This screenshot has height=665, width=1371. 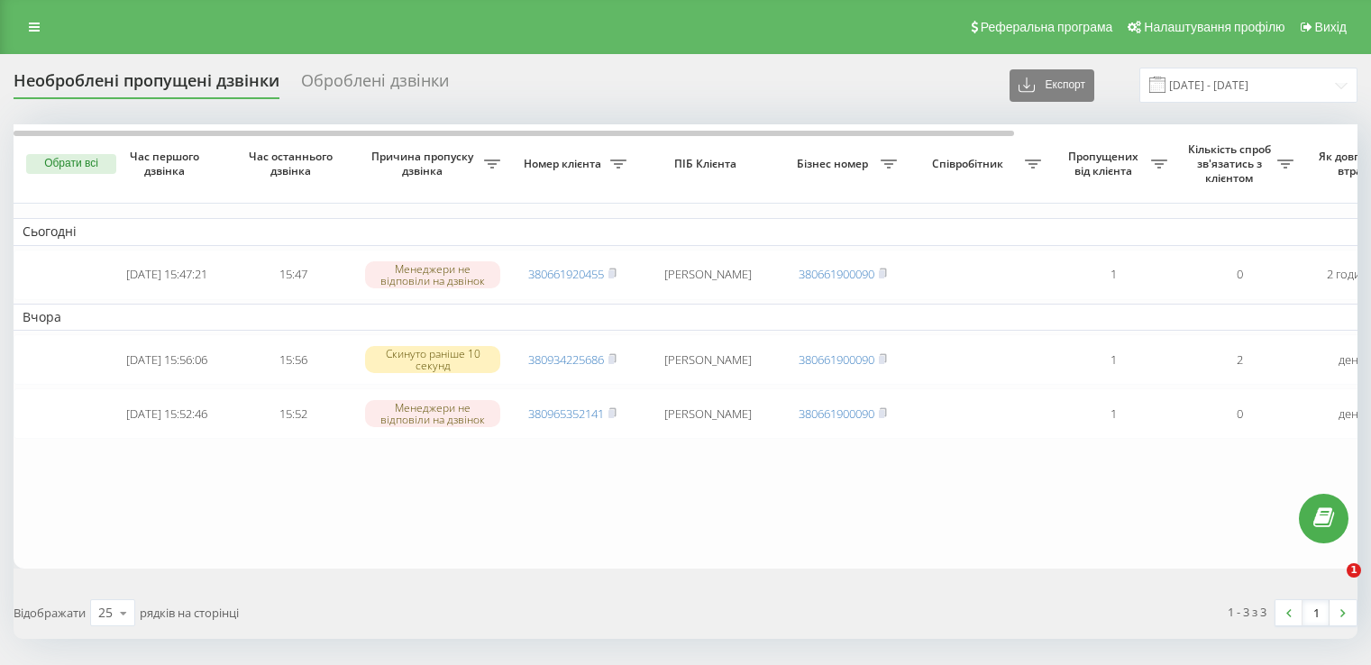 I want to click on td: 15:47, so click(x=293, y=275).